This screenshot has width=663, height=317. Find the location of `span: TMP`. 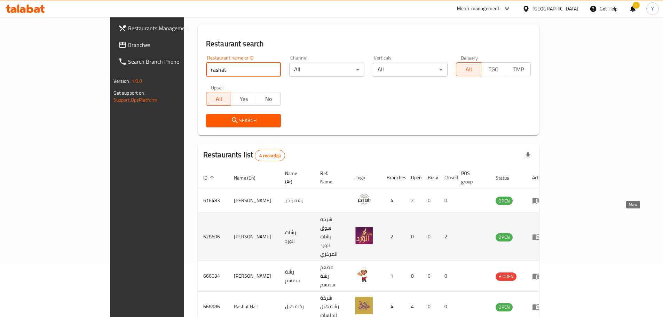

span: TMP is located at coordinates (518, 69).